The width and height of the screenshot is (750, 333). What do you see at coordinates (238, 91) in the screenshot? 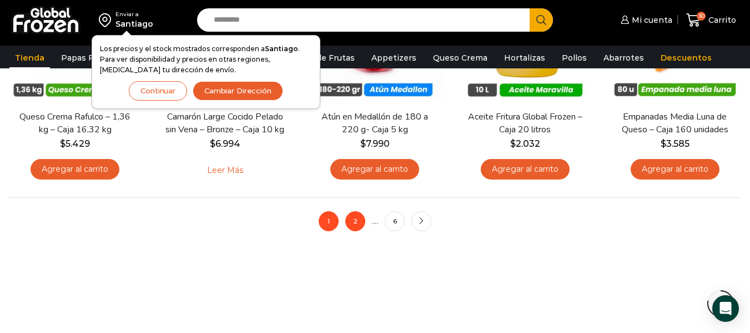
I see `button: Cambiar Dirección` at bounding box center [238, 91].